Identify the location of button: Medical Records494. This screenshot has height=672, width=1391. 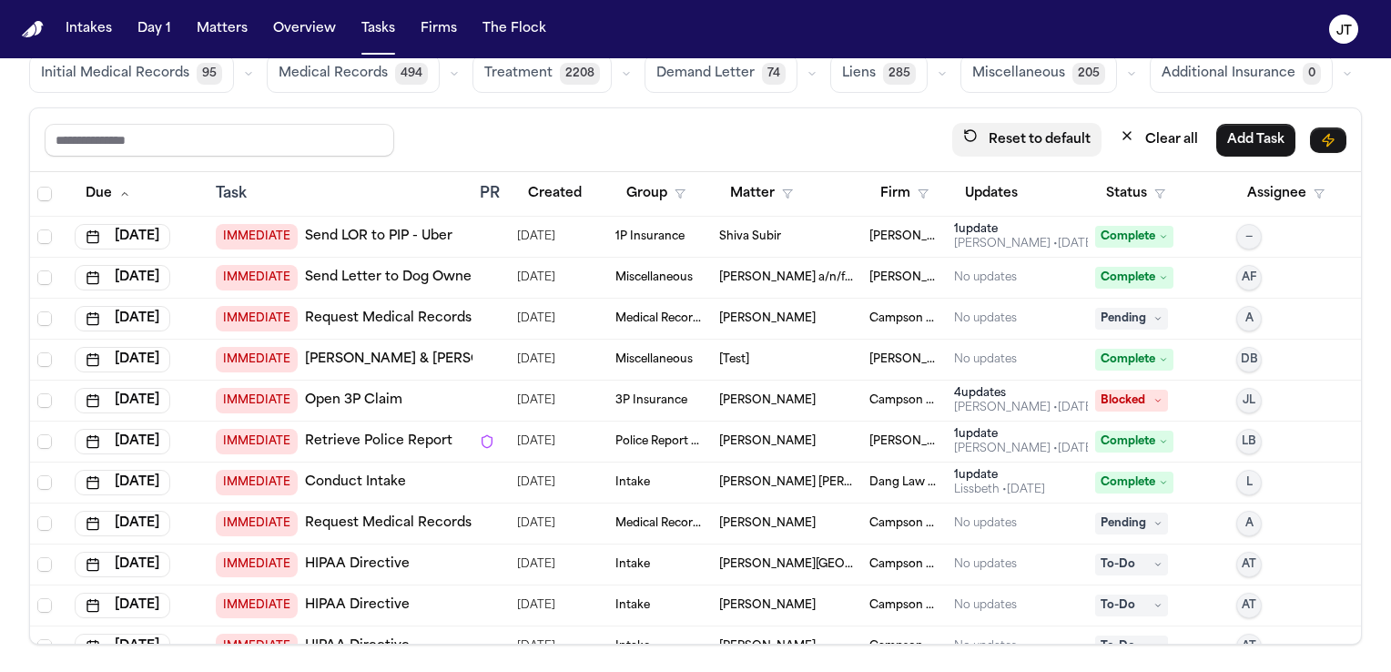
(353, 74).